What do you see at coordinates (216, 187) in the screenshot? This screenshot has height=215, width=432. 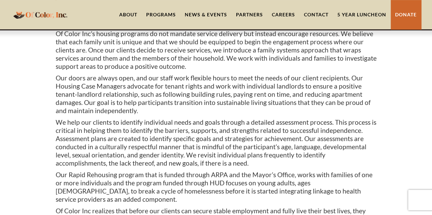 I see `p: Our Rapid Rehousing program that is funded through ARPA and the Mayor’s Office, works with famili...` at bounding box center [216, 187].